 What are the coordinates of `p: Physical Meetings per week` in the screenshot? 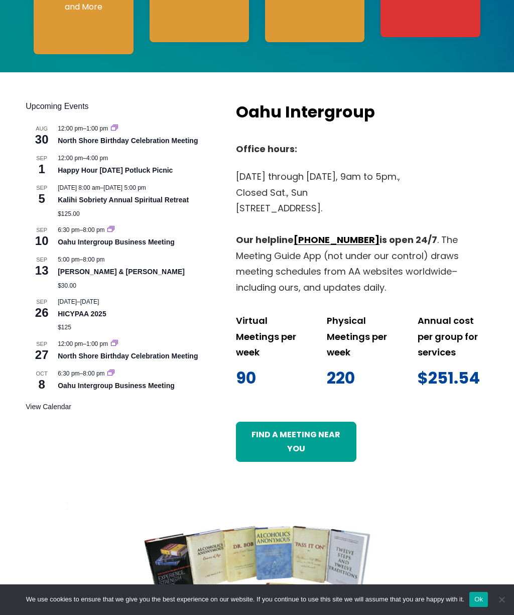 It's located at (362, 336).